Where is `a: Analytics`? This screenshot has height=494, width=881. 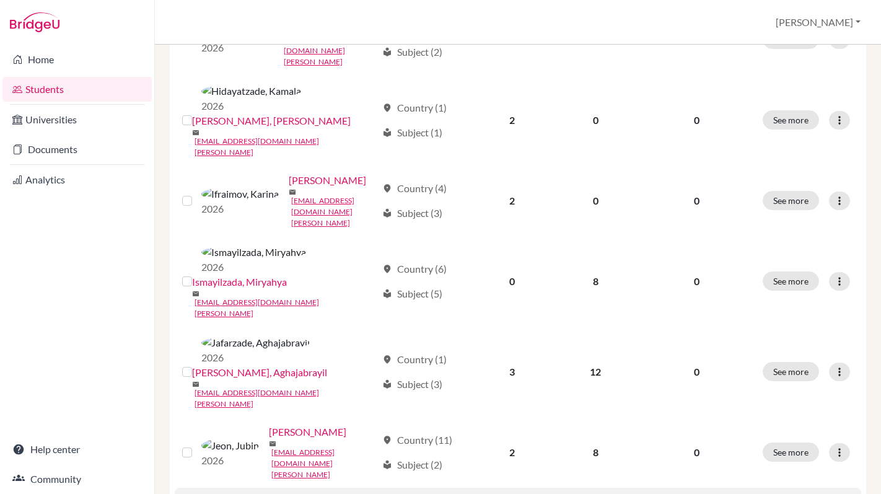 a: Analytics is located at coordinates (77, 180).